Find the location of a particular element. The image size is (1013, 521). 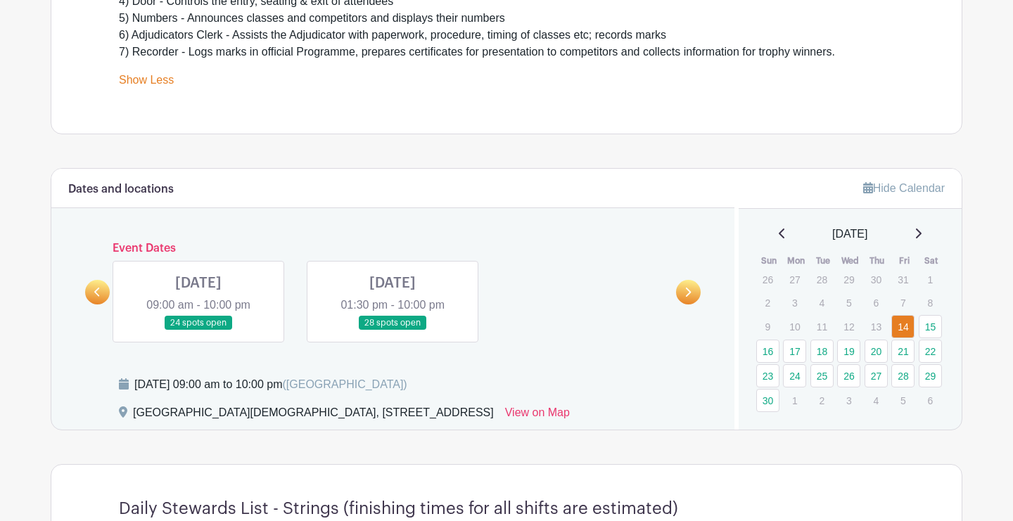

a: 15 is located at coordinates (930, 326).